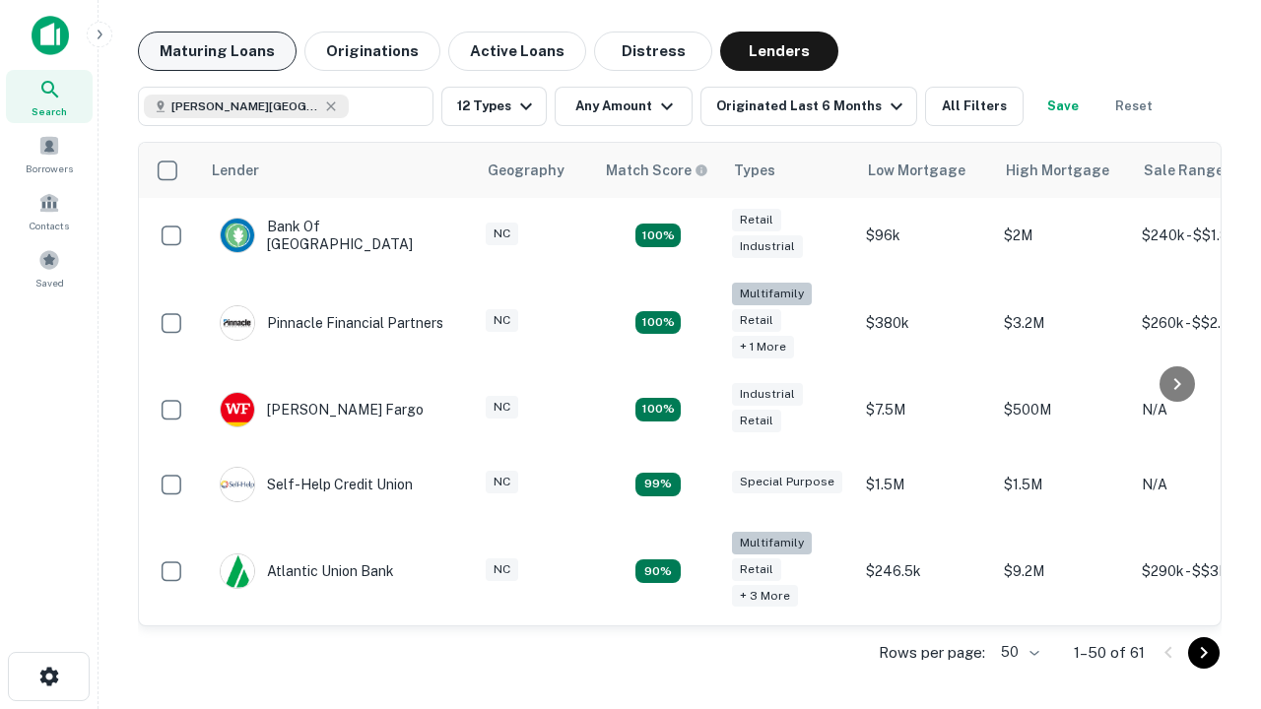 The image size is (1261, 709). Describe the element at coordinates (331, 323) in the screenshot. I see `div: Pinnacle Financial Partners` at that location.